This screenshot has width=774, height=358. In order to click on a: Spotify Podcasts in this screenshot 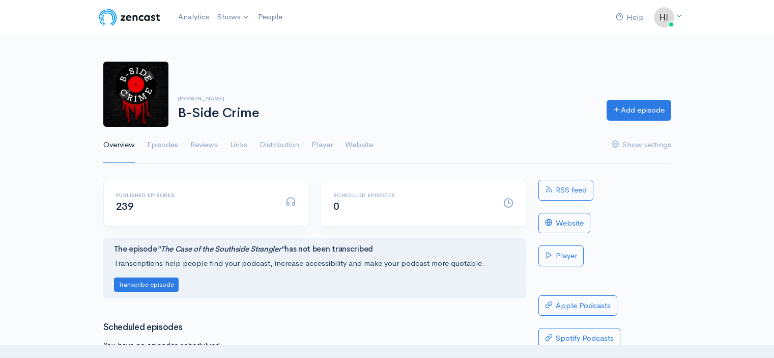, I will do `click(579, 338)`.